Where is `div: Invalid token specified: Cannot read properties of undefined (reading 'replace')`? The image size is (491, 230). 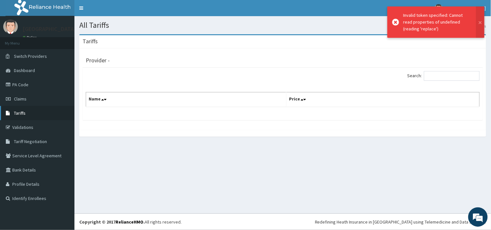
div: Invalid token specified: Cannot read properties of undefined (reading 'replace') is located at coordinates (436, 22).